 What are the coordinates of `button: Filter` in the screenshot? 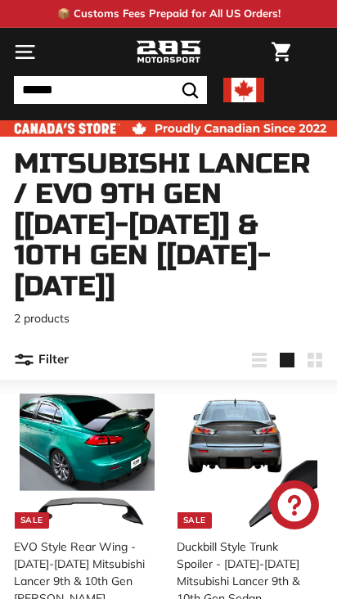 It's located at (41, 360).